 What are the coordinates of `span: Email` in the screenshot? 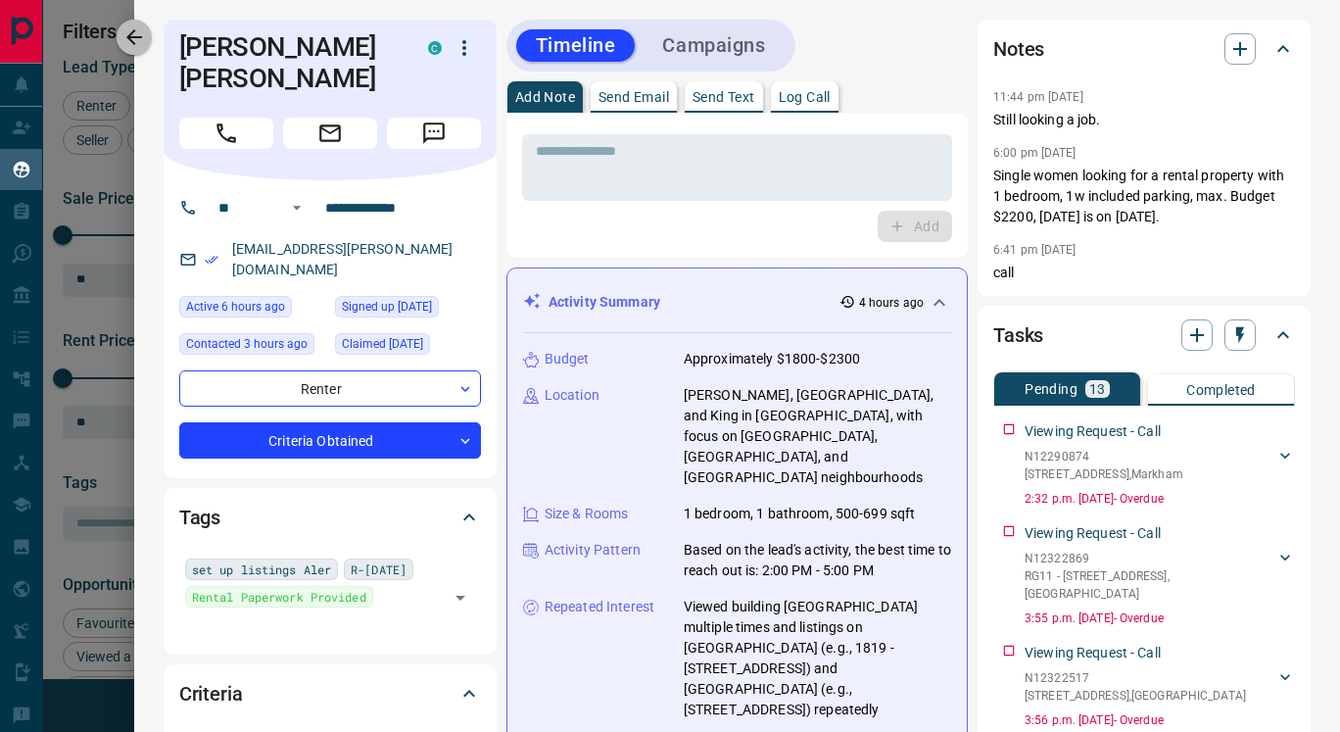 It's located at (330, 133).